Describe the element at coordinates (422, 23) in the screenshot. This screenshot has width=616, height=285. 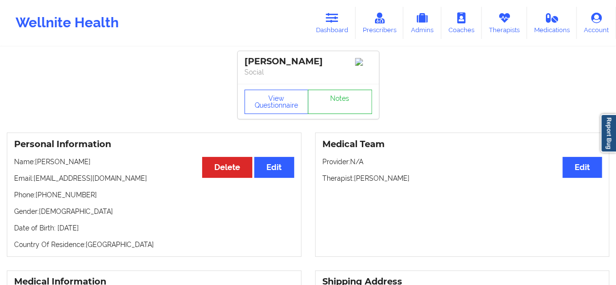
I see `a: Admins` at that location.